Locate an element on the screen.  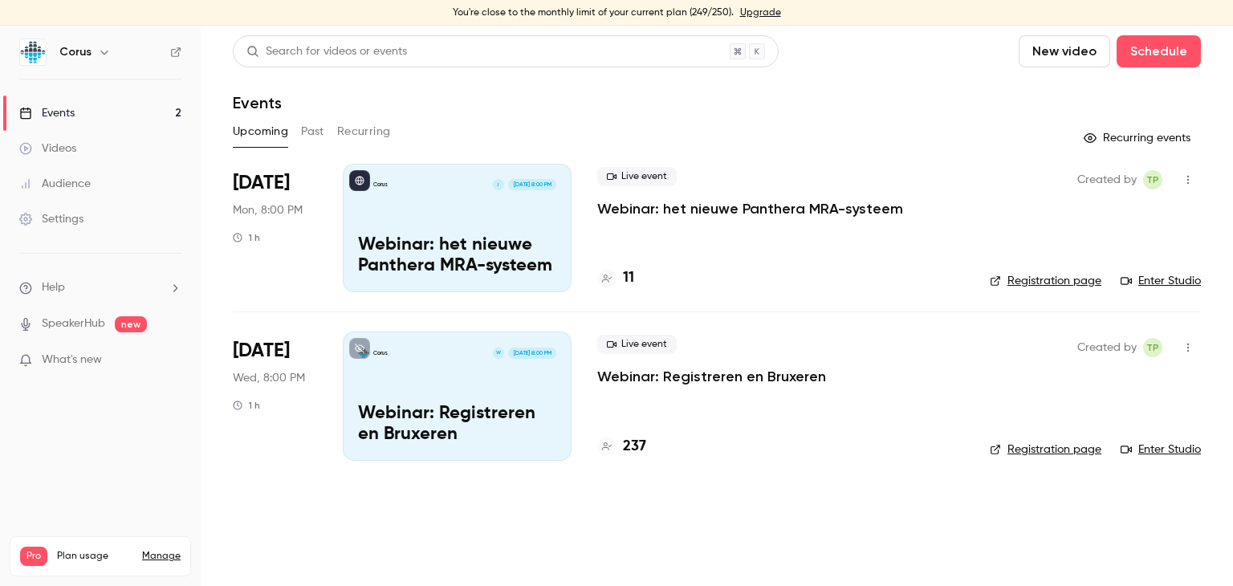
div: Sep 3 Wed, 8:00 PM (Europe/Amsterdam) is located at coordinates (275, 396).